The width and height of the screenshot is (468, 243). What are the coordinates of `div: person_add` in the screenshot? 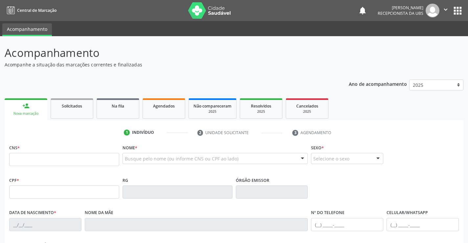 It's located at (26, 106).